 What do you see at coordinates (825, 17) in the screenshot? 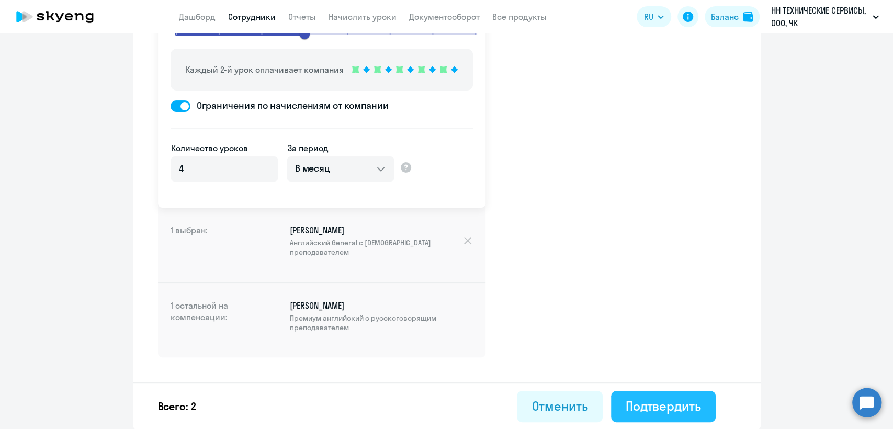
I see `button: НН ТЕХНИЧЕСКИЕ СЕРВИСЫ, ООО, ЧК` at bounding box center [825, 17].